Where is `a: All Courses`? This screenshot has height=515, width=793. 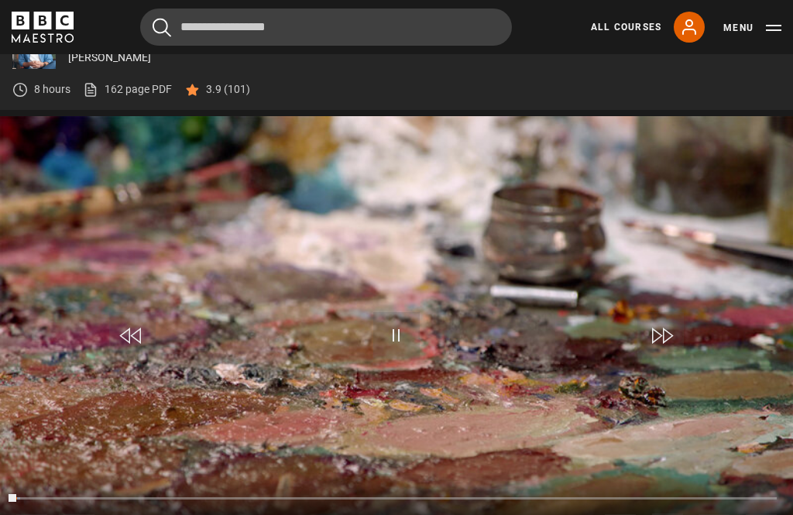 a: All Courses is located at coordinates (626, 27).